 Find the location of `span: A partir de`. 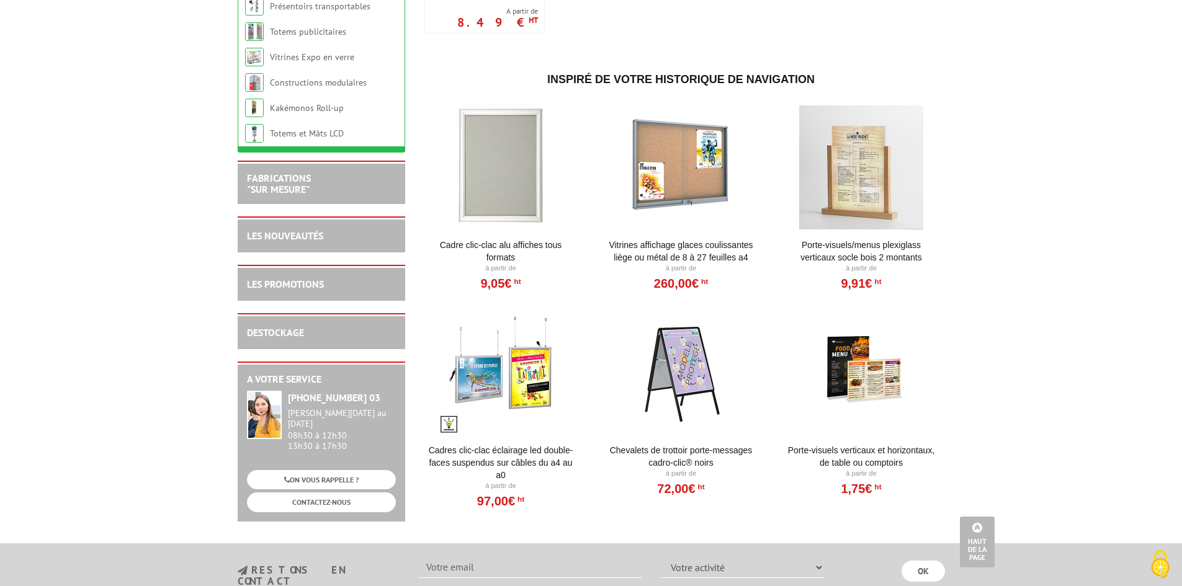

span: A partir de is located at coordinates (497, 11).